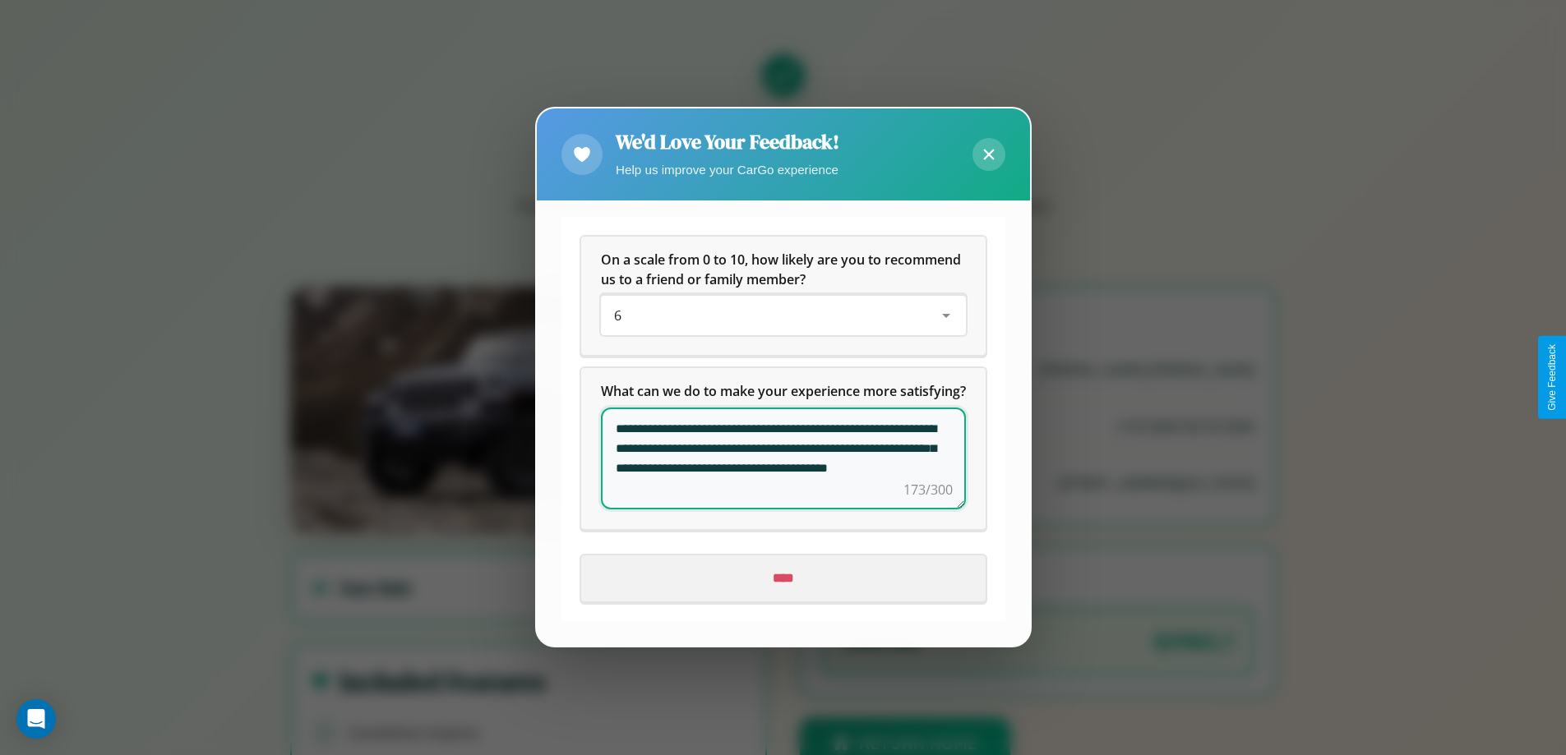 The width and height of the screenshot is (1566, 755). Describe the element at coordinates (783, 392) in the screenshot. I see `span: What can we do to make your experience more satisfying?` at that location.